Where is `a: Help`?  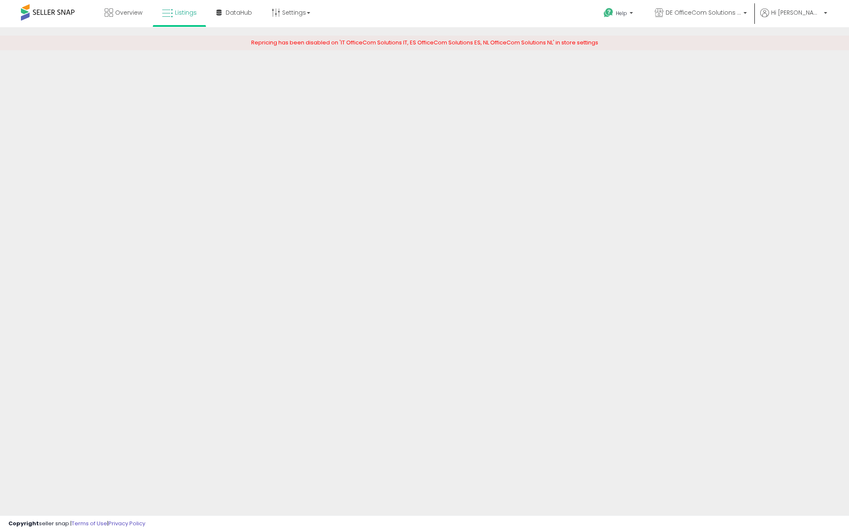 a: Help is located at coordinates (619, 14).